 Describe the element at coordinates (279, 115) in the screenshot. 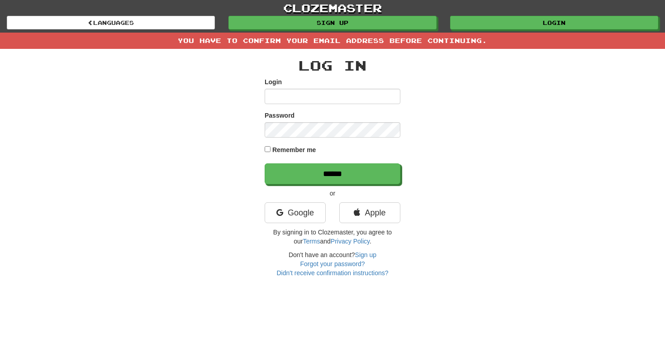

I see `label: Password` at that location.